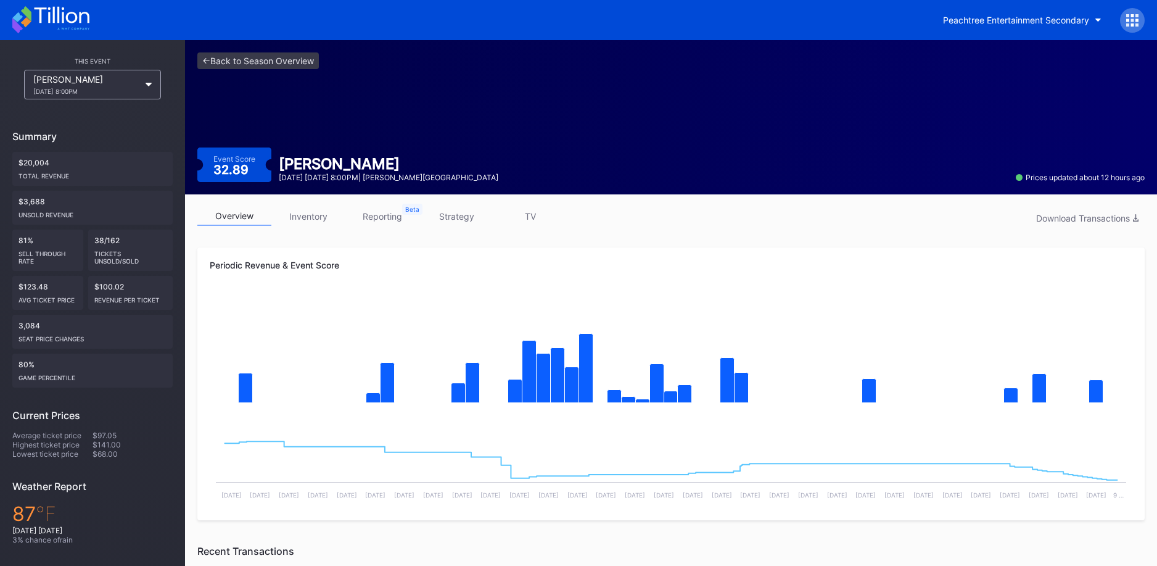 The image size is (1157, 566). What do you see at coordinates (131, 297) in the screenshot?
I see `div: Revenue per ticket` at bounding box center [131, 297].